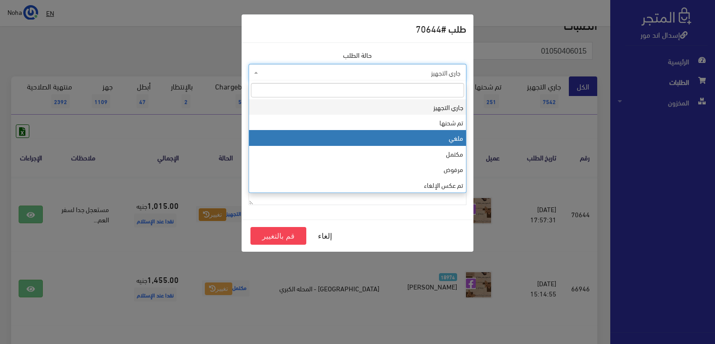  What do you see at coordinates (358, 137) in the screenshot?
I see `li: ملغي` at bounding box center [358, 137].